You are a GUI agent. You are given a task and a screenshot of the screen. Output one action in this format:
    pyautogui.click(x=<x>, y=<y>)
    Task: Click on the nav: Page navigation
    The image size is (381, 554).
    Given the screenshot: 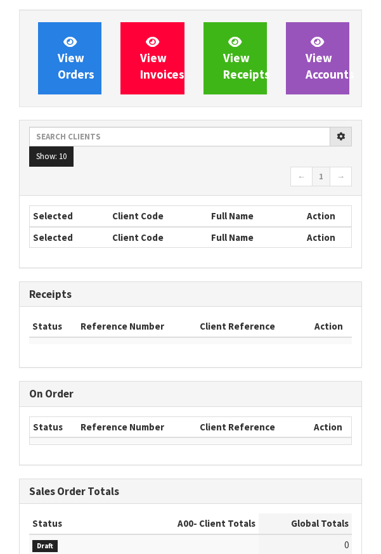 What is the action you would take?
    pyautogui.click(x=190, y=177)
    